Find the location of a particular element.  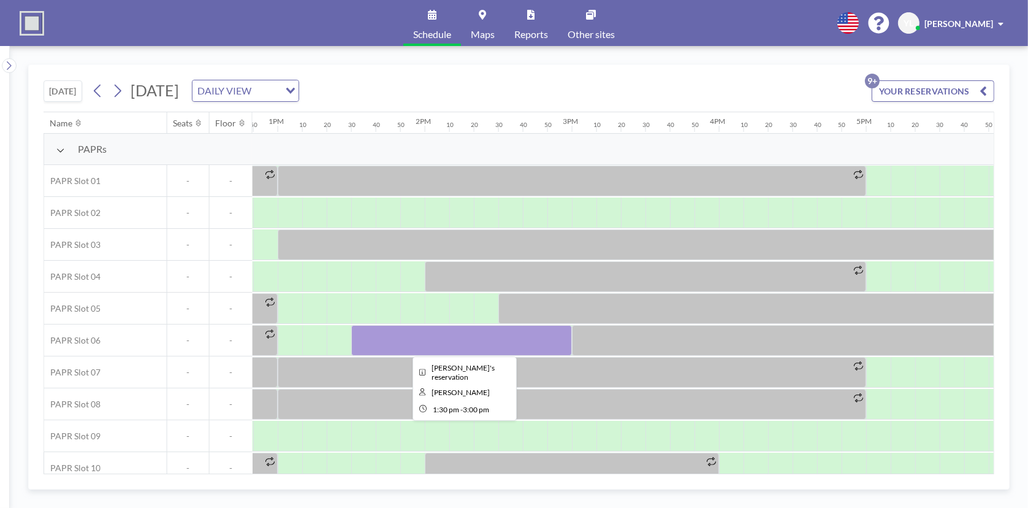

span: Other sites is located at coordinates (591, 34).